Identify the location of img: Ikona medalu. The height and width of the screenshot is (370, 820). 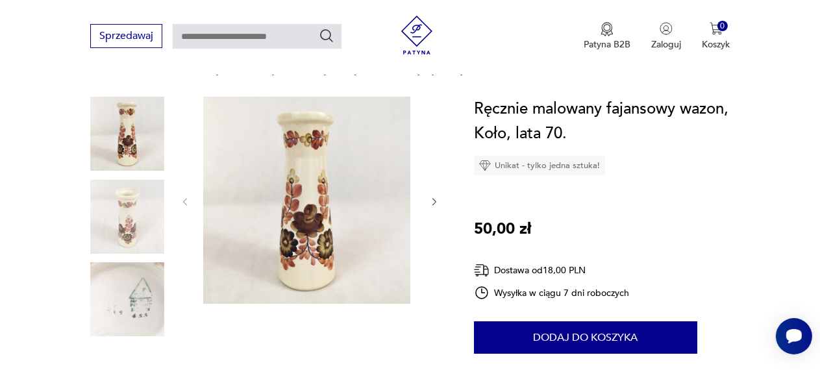
(607, 29).